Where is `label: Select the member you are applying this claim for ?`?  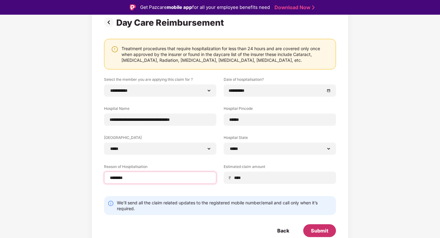
label: Select the member you are applying this claim for ? is located at coordinates (160, 80).